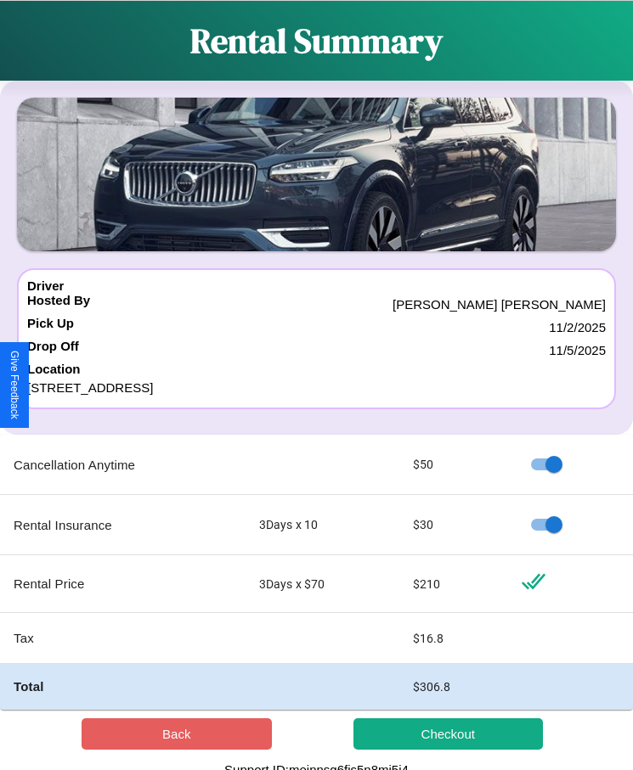 The height and width of the screenshot is (770, 633). What do you see at coordinates (122, 584) in the screenshot?
I see `p: Rental Price` at bounding box center [122, 584].